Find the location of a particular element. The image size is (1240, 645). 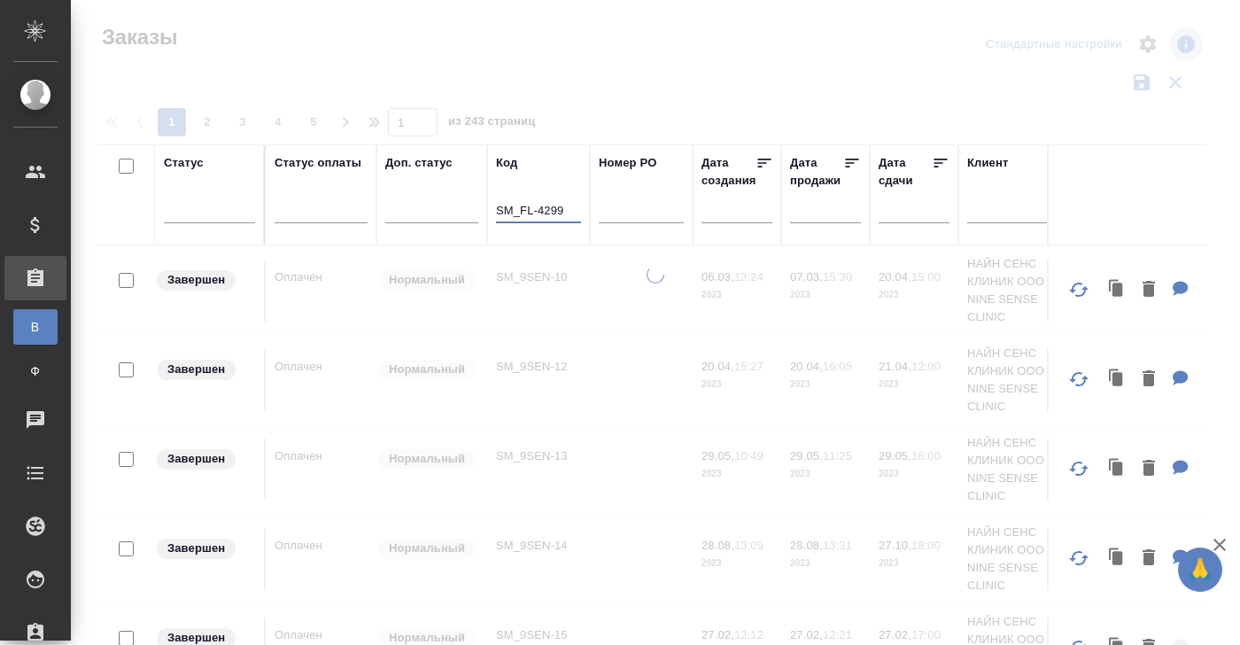

span: В is located at coordinates (35, 327).